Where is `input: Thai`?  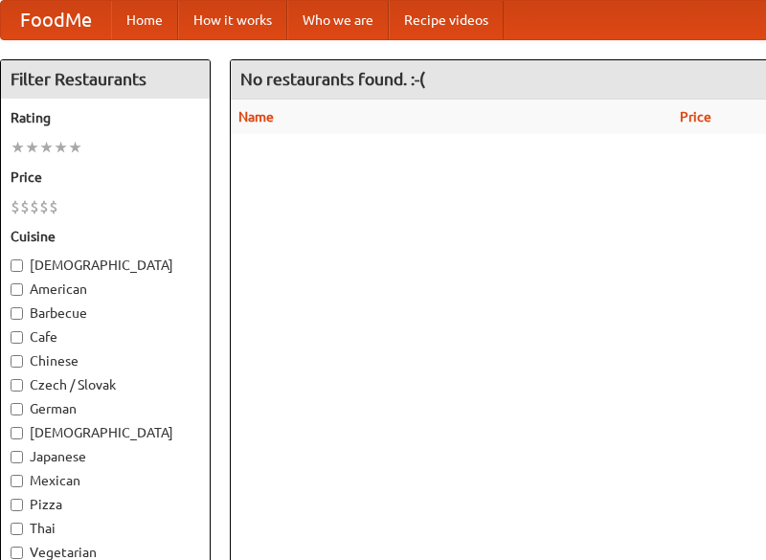 input: Thai is located at coordinates (16, 528).